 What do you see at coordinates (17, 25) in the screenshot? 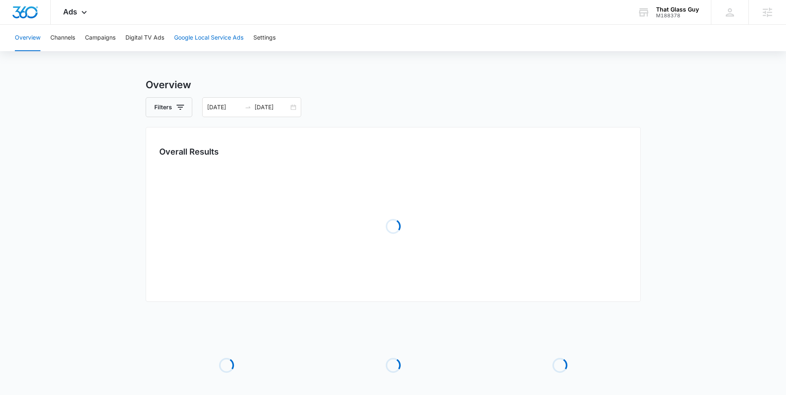
I see `img: website_grey.svg` at bounding box center [17, 25].